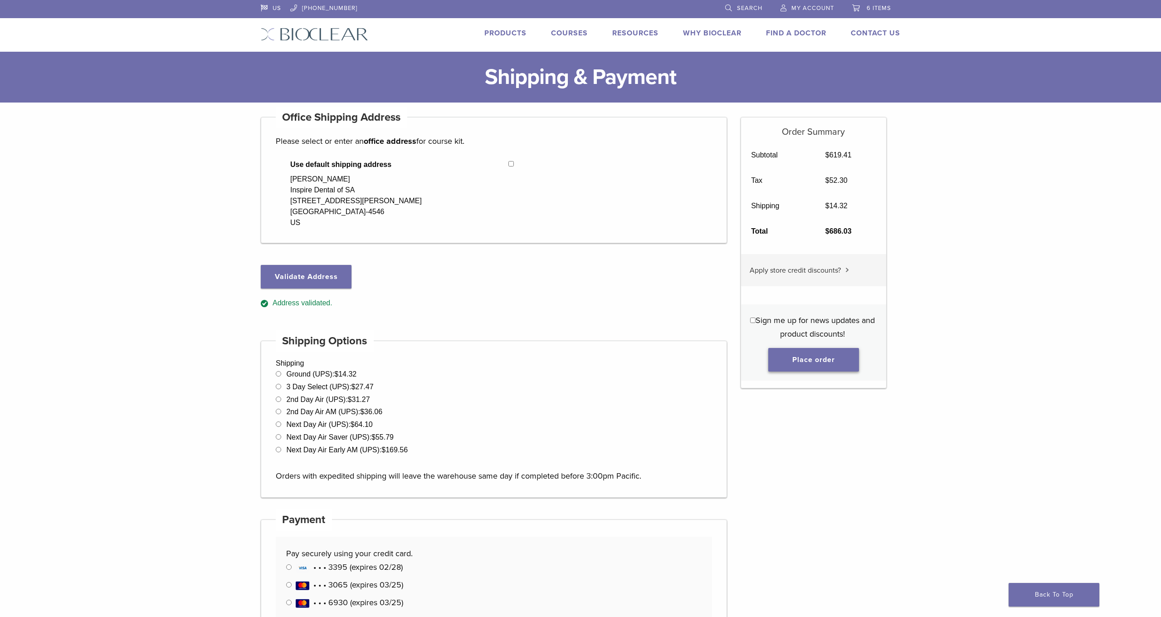 The image size is (1161, 617). What do you see at coordinates (334, 411) in the screenshot?
I see `label: 2nd Day Air AM (UPS):` at bounding box center [334, 411].